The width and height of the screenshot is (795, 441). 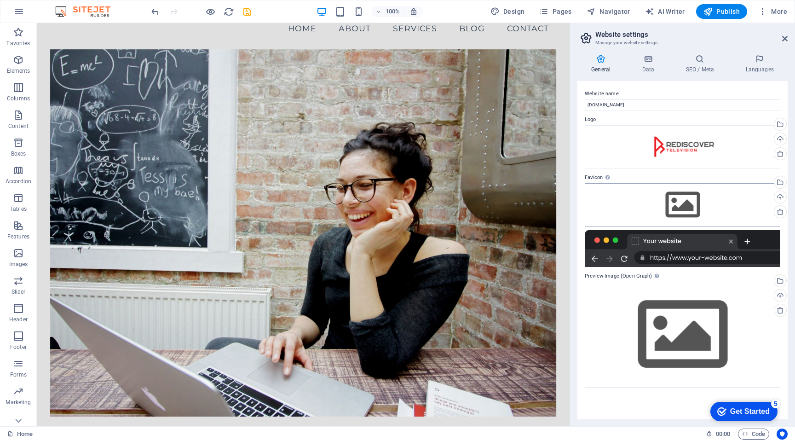 I want to click on div: Get Started 5 items remaining, 0% complete, so click(x=41, y=14).